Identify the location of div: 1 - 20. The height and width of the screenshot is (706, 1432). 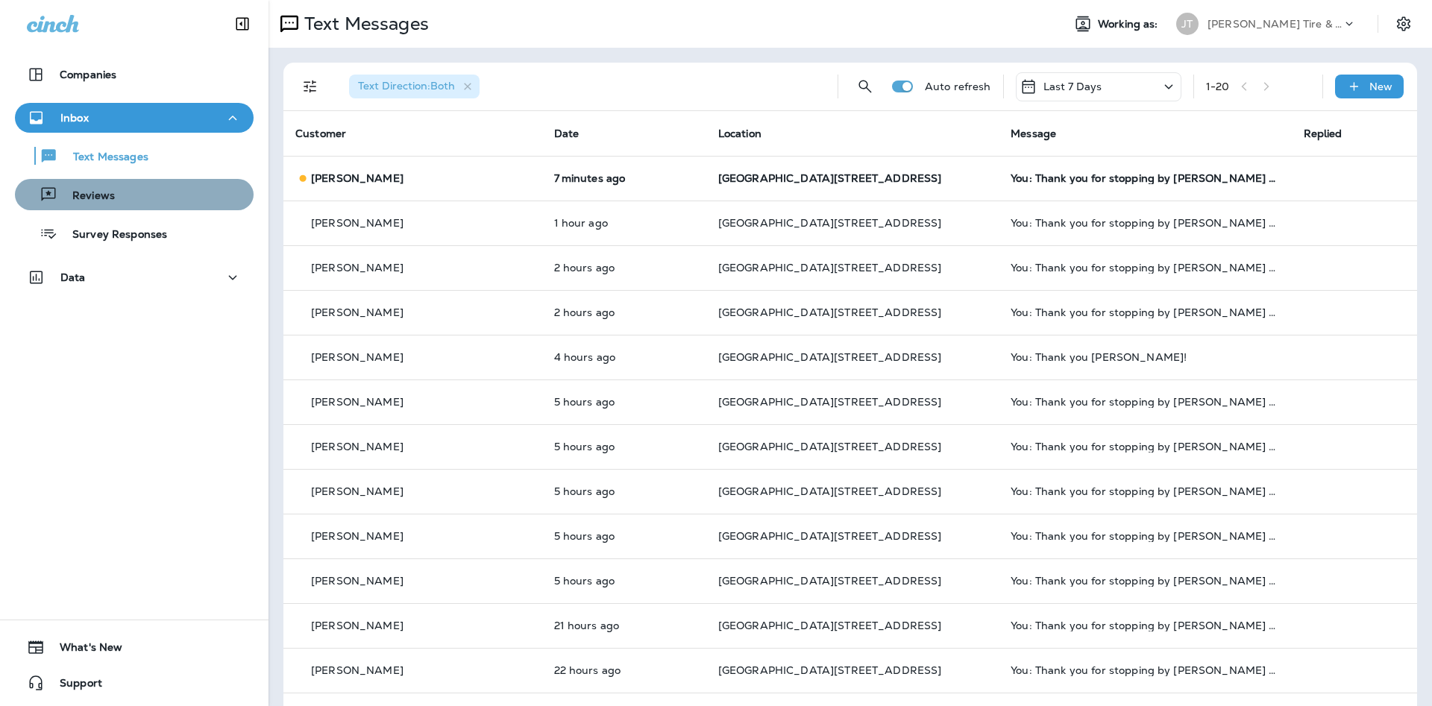
(1218, 87).